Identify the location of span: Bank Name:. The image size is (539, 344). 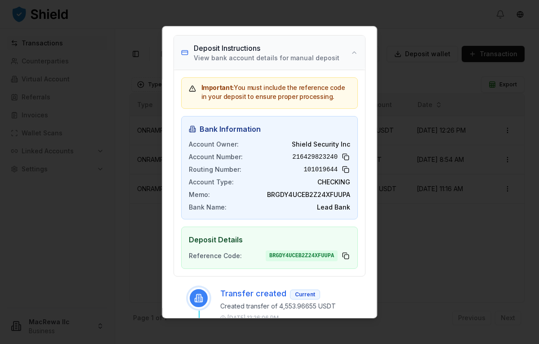
(208, 207).